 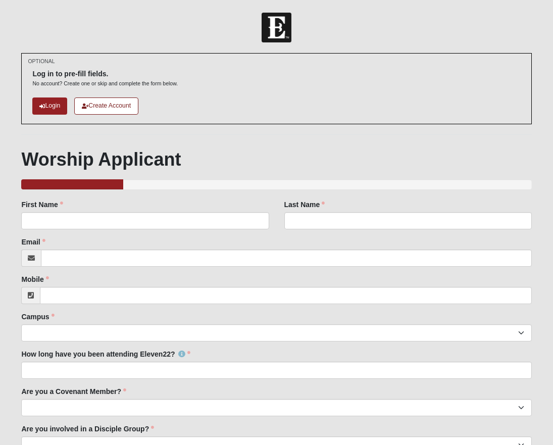 What do you see at coordinates (35, 279) in the screenshot?
I see `label: Mobile` at bounding box center [35, 279].